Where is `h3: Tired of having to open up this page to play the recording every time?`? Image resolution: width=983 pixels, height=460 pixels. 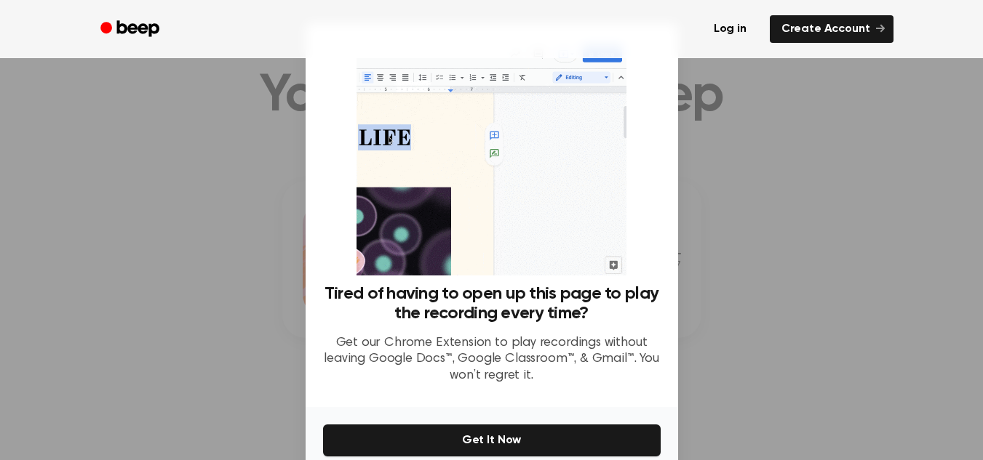
h3: Tired of having to open up this page to play the recording every time? is located at coordinates (492, 304).